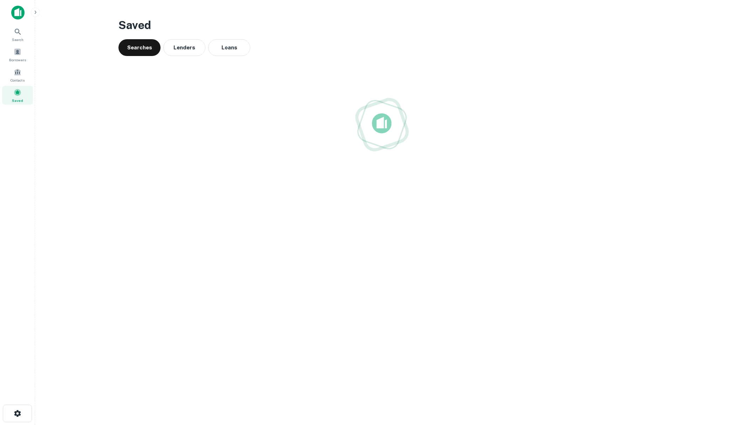  What do you see at coordinates (18, 80) in the screenshot?
I see `span: Contacts` at bounding box center [18, 80].